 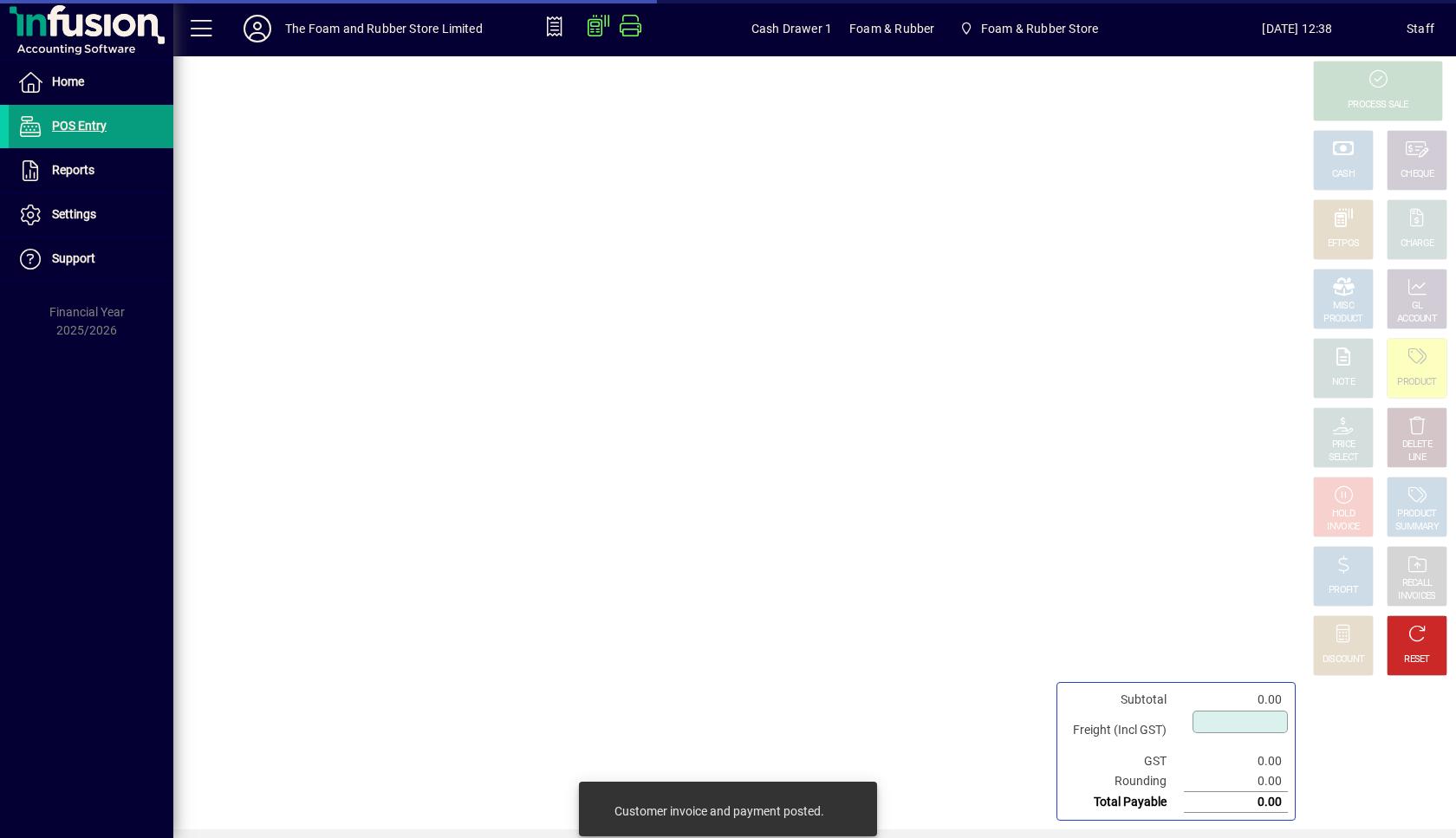 What do you see at coordinates (1124, 761) in the screenshot?
I see `td: GST` at bounding box center [1124, 761].